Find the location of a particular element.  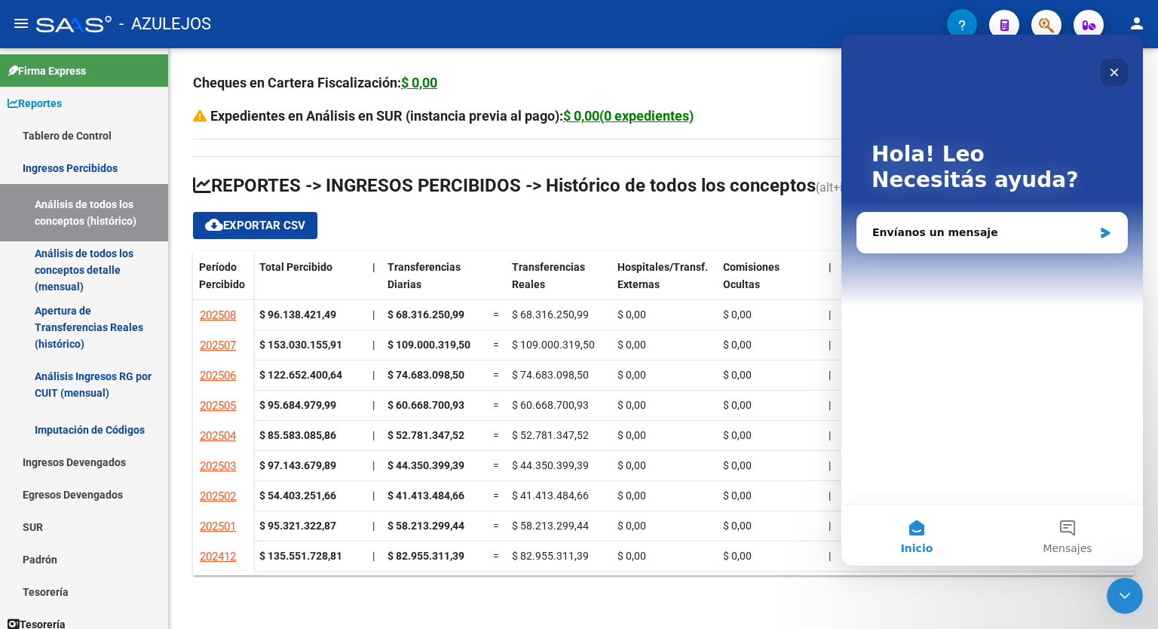

span: Reportes is located at coordinates (35, 103).